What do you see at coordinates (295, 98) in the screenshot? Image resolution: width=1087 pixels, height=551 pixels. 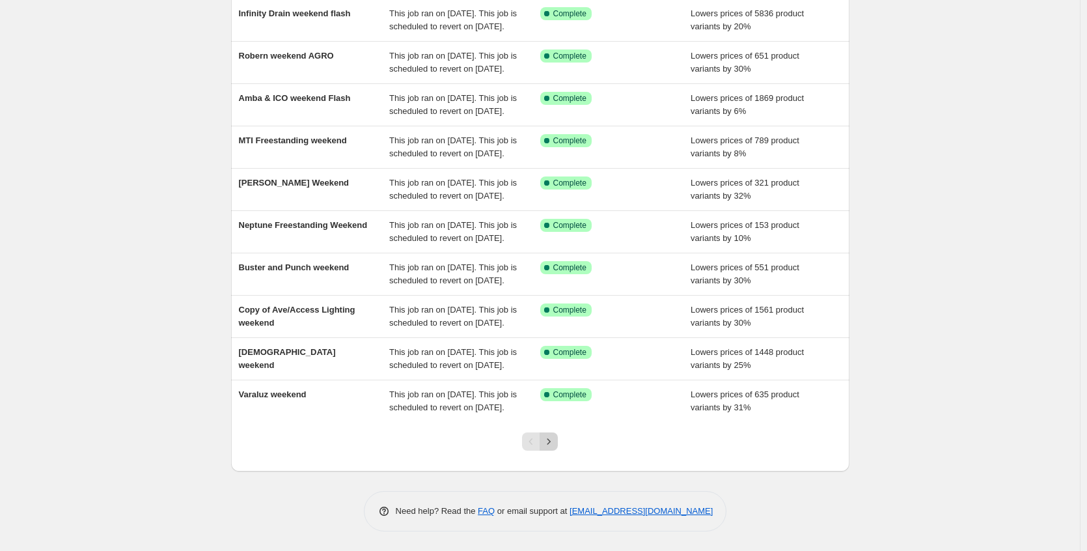 I see `span: Amba & ICO weekend Flash` at bounding box center [295, 98].